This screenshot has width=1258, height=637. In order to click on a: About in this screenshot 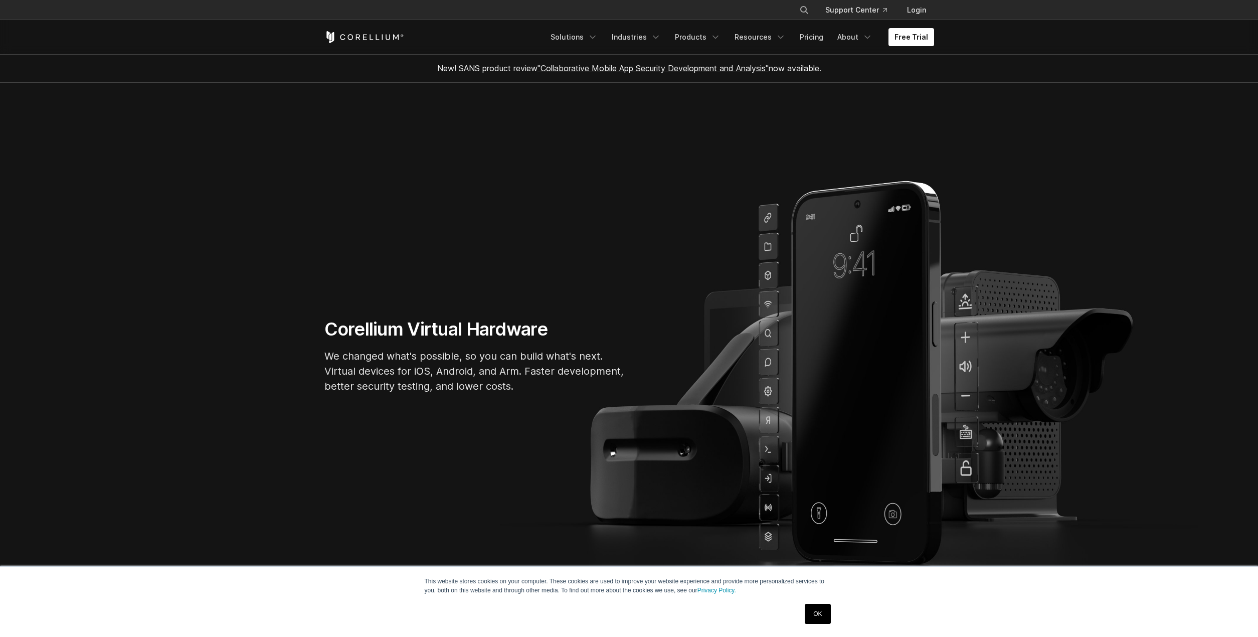, I will do `click(855, 37)`.